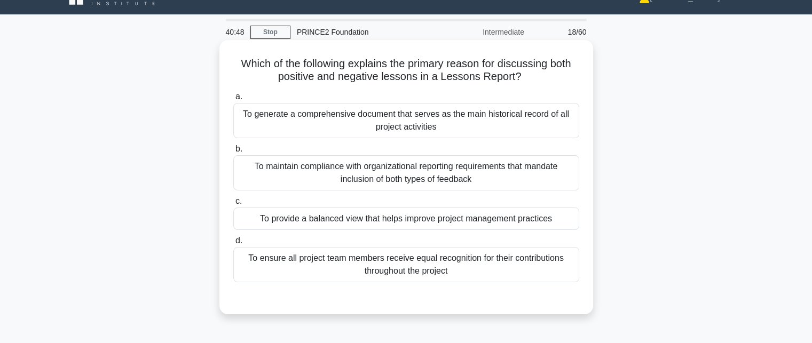 This screenshot has height=343, width=812. Describe the element at coordinates (239, 148) in the screenshot. I see `span: b.` at that location.